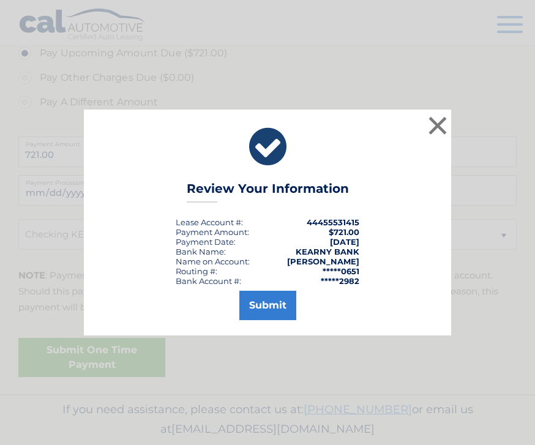  Describe the element at coordinates (328, 252) in the screenshot. I see `strong: KEARNY BANK` at that location.